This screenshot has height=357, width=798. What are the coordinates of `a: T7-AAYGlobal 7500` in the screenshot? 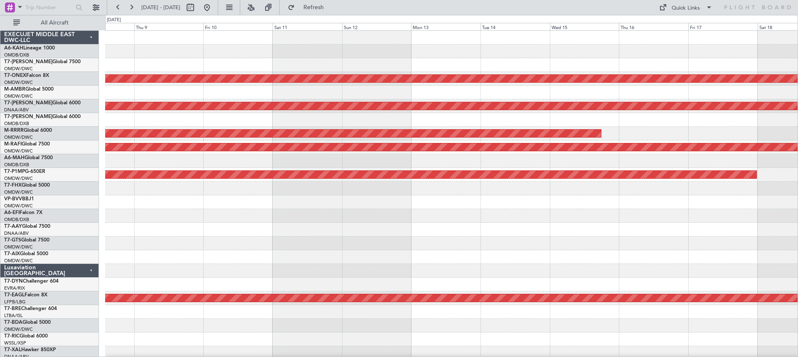 It's located at (27, 226).